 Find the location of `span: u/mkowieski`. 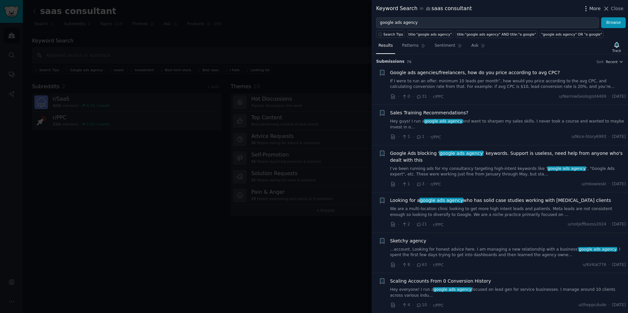

span: u/mkowieski is located at coordinates (594, 185).